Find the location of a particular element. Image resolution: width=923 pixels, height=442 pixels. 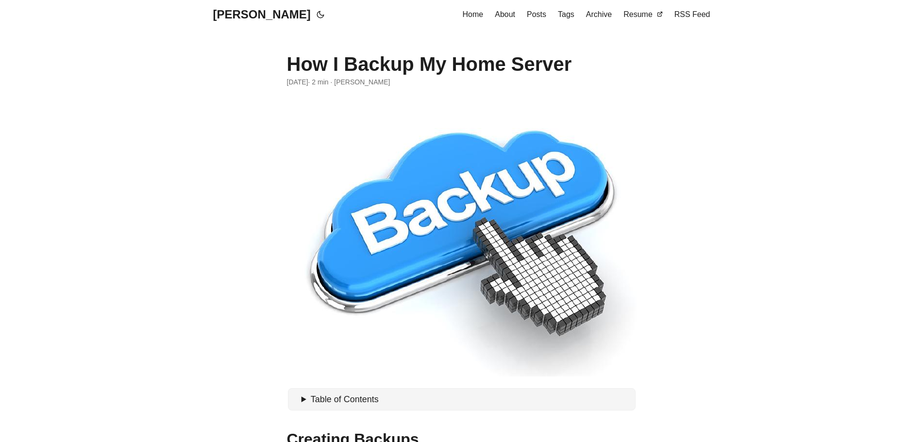

span: Archive is located at coordinates (599, 14).